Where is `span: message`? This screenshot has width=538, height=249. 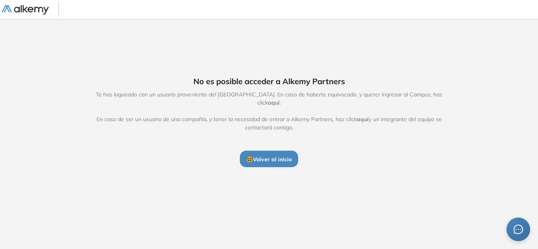 span: message is located at coordinates (518, 229).